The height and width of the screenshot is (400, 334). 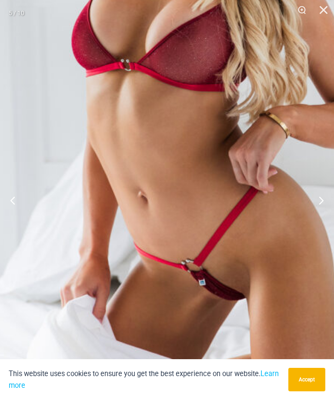 I want to click on div: 5 / 10, so click(x=17, y=13).